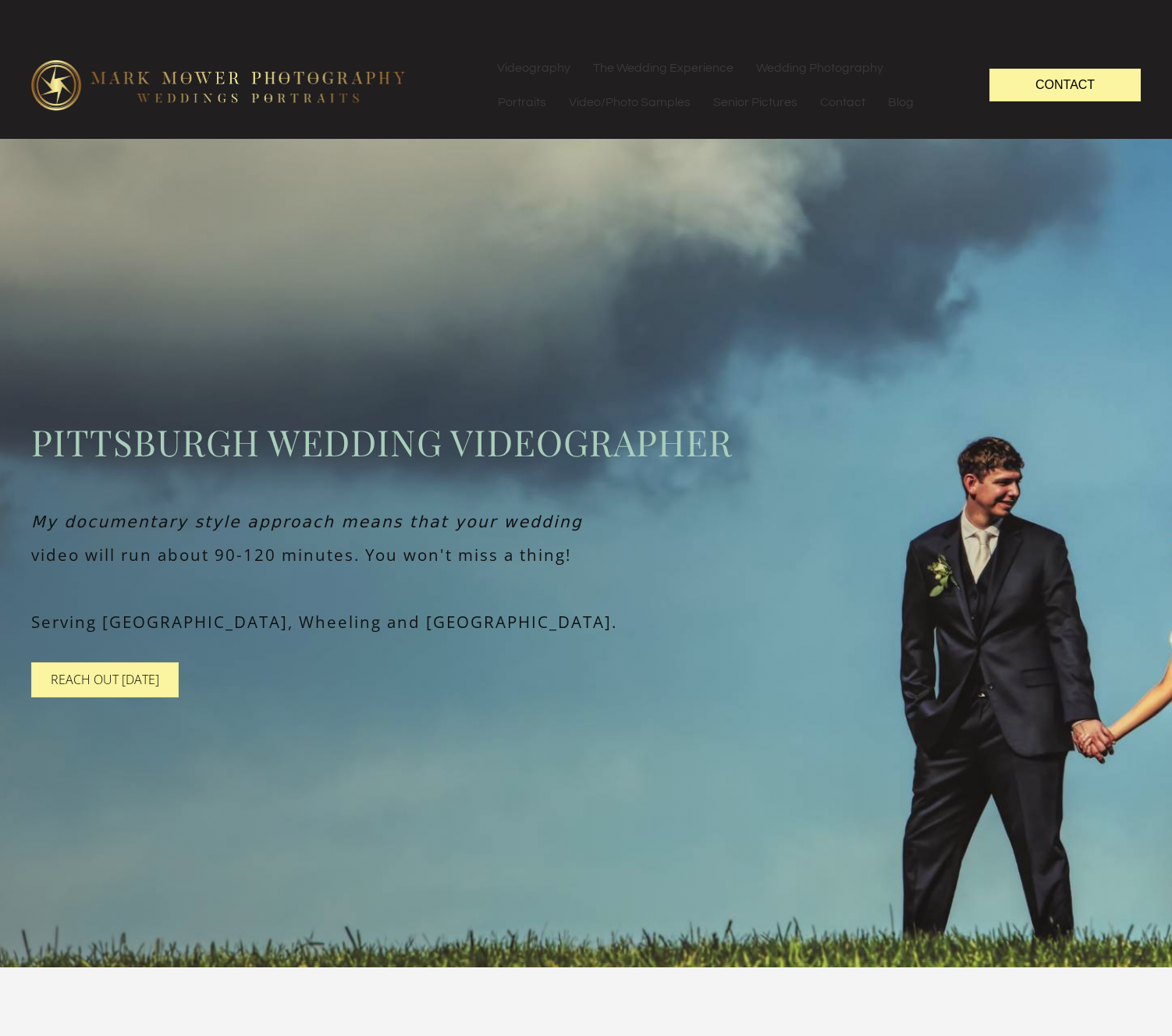 Image resolution: width=1172 pixels, height=1036 pixels. What do you see at coordinates (900, 102) in the screenshot?
I see `a: Blog` at bounding box center [900, 102].